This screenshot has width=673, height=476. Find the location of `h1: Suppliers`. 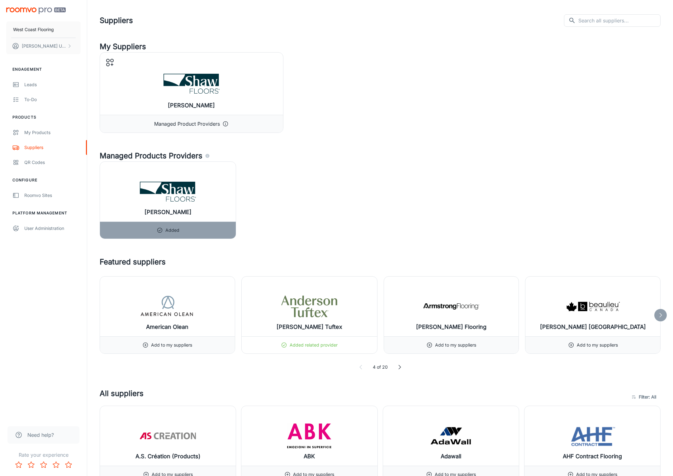

h1: Suppliers is located at coordinates (116, 21).